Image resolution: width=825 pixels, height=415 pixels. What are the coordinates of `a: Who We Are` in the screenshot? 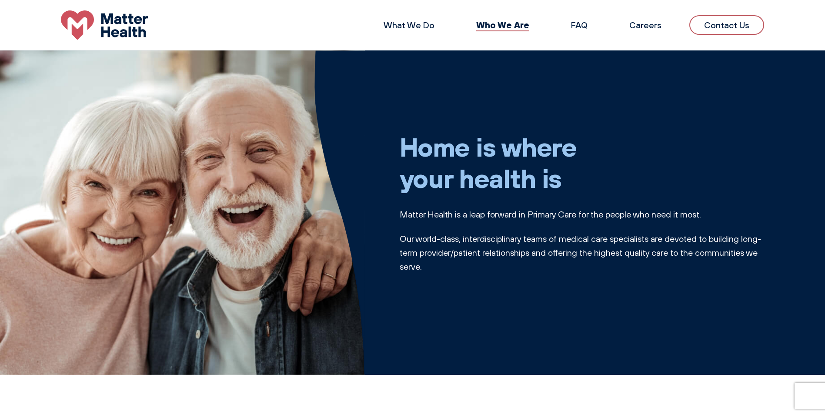 It's located at (503, 25).